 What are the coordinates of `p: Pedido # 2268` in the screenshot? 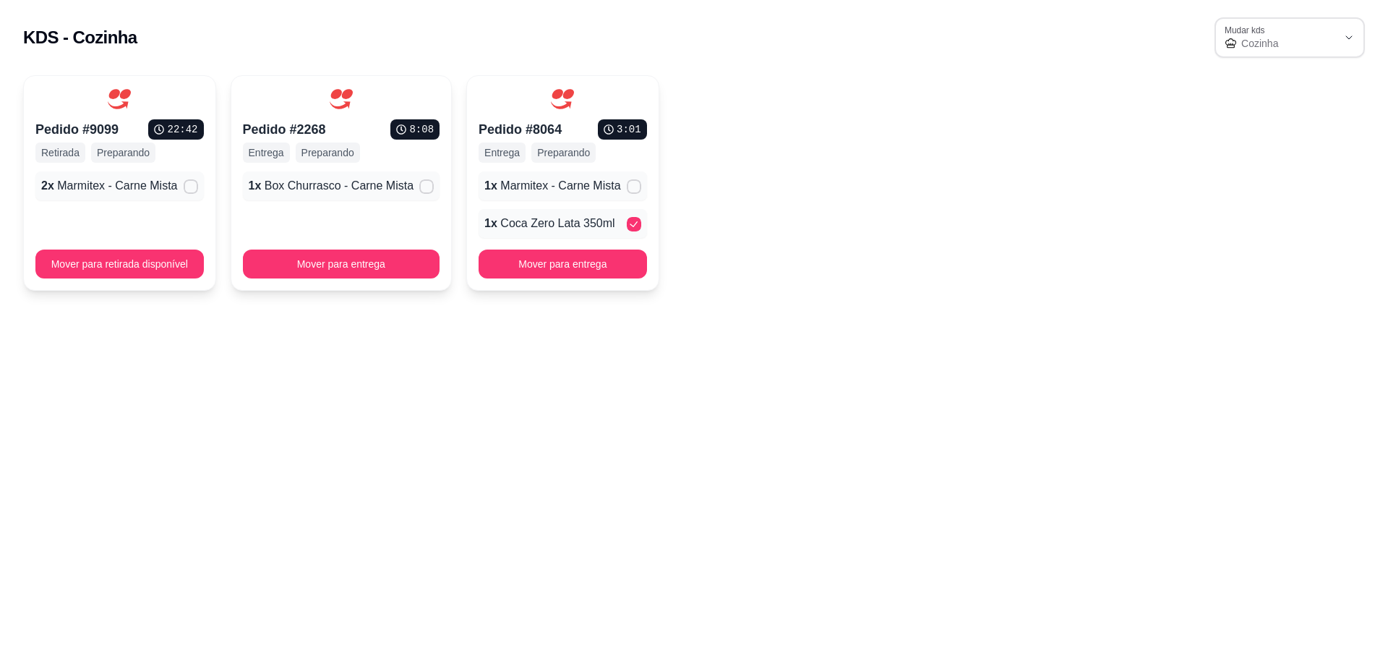 It's located at (284, 129).